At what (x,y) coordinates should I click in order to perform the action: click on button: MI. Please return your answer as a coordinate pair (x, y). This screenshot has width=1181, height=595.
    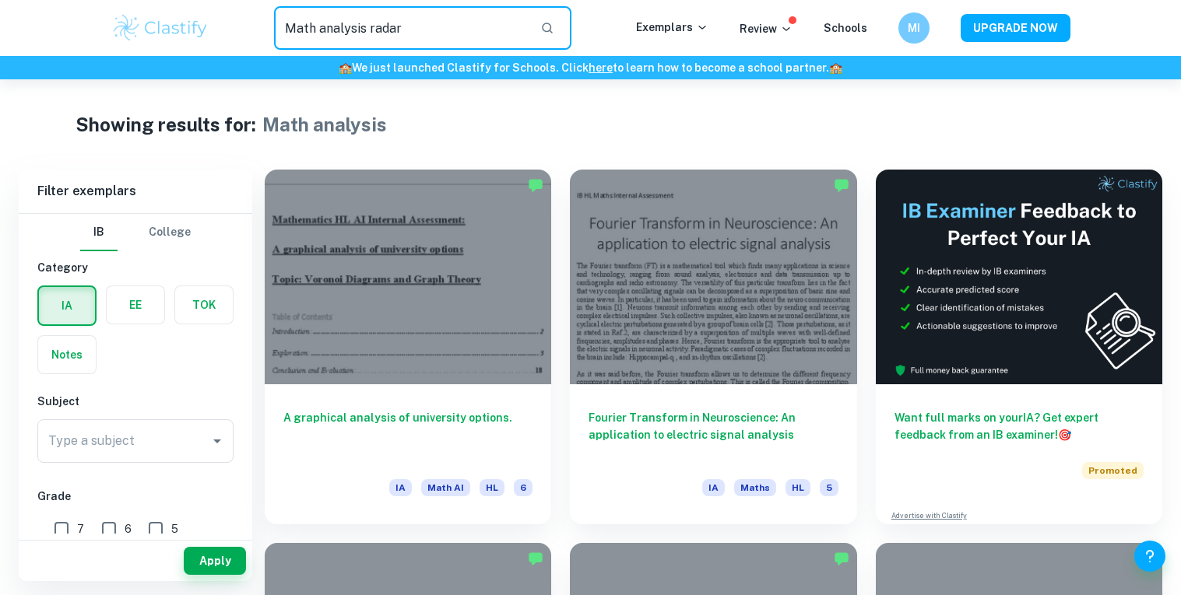
    Looking at the image, I should click on (914, 28).